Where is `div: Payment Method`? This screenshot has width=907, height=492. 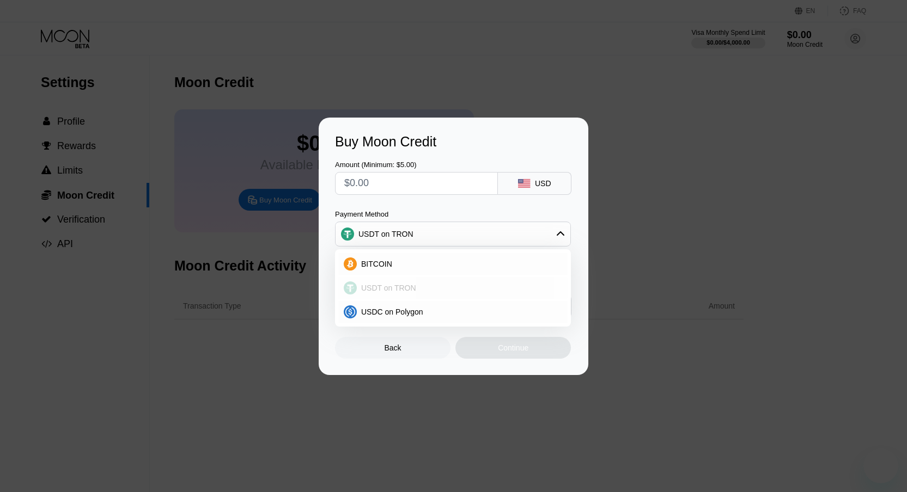
div: Payment Method is located at coordinates (453, 214).